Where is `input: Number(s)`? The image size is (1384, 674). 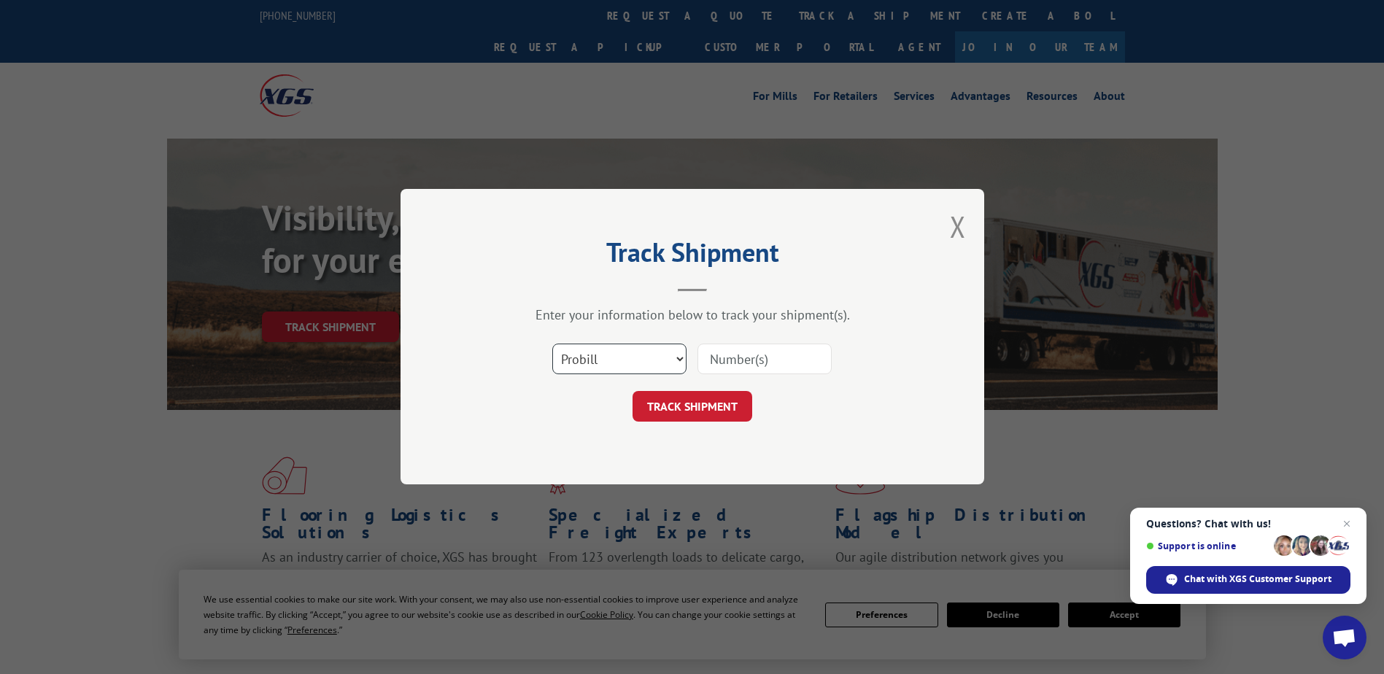
input: Number(s) is located at coordinates (765, 360).